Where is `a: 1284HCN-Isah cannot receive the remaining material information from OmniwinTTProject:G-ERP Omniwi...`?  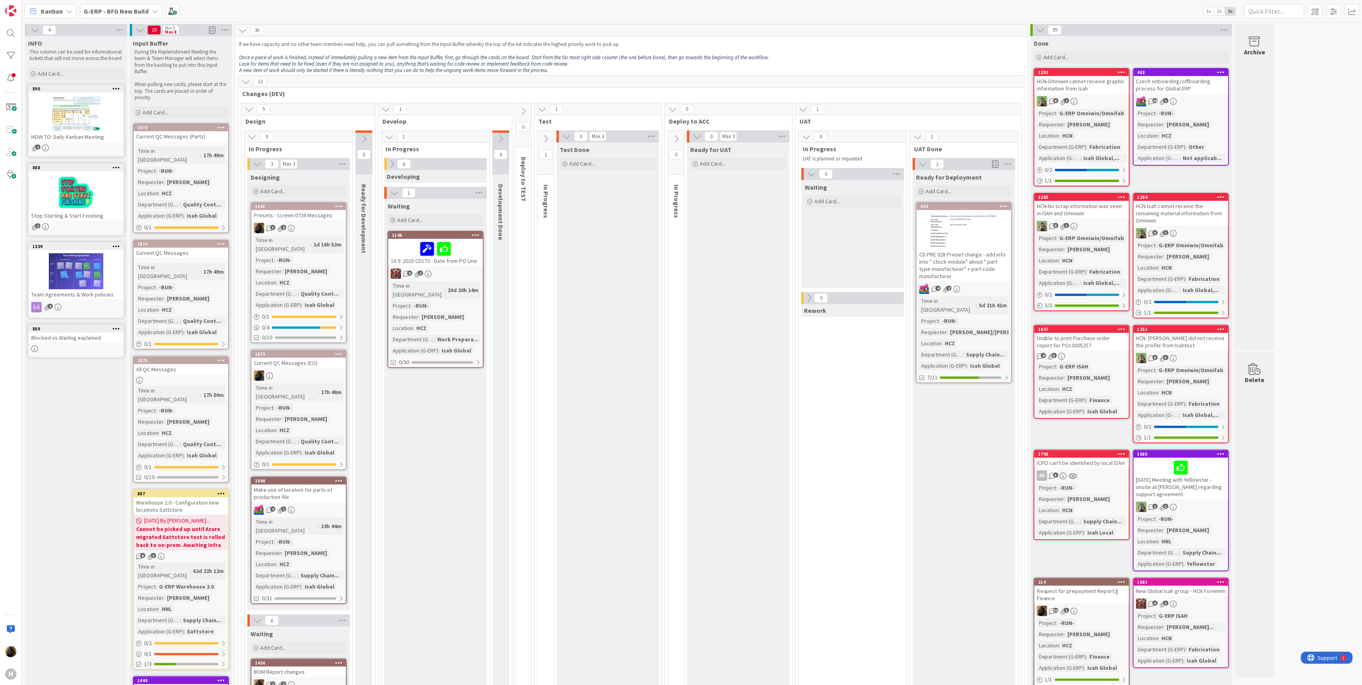
a: 1284HCN-Isah cannot receive the remaining material information from OmniwinTTProject:G-ERP Omniwi... is located at coordinates (1181, 256).